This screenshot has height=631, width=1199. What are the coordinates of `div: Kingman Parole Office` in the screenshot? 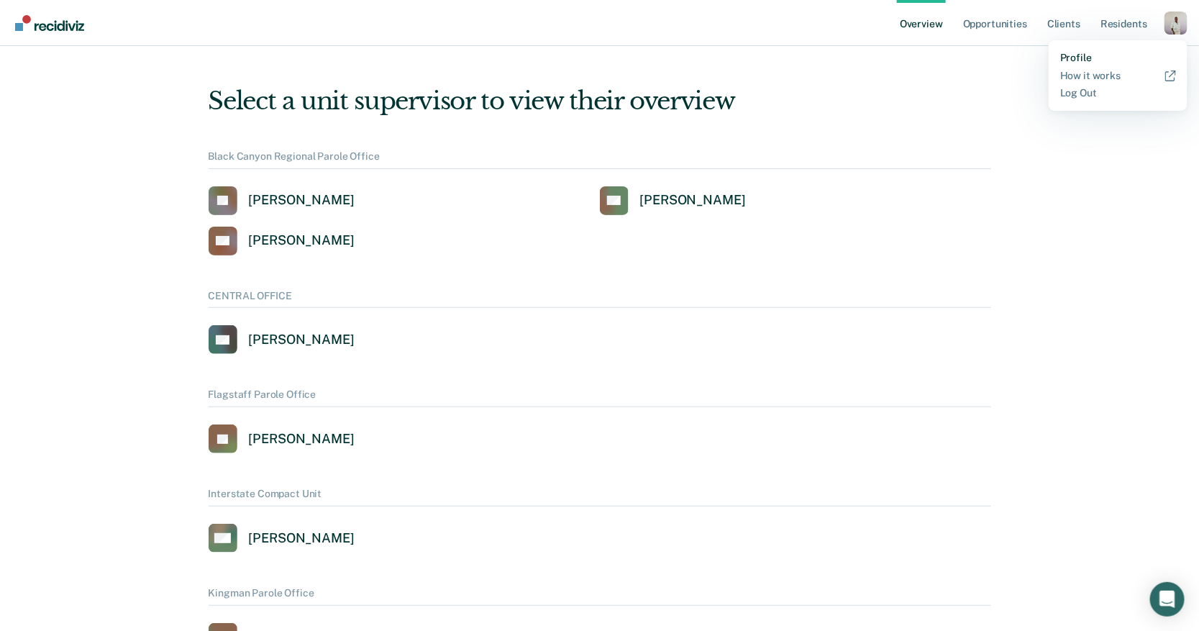 It's located at (600, 596).